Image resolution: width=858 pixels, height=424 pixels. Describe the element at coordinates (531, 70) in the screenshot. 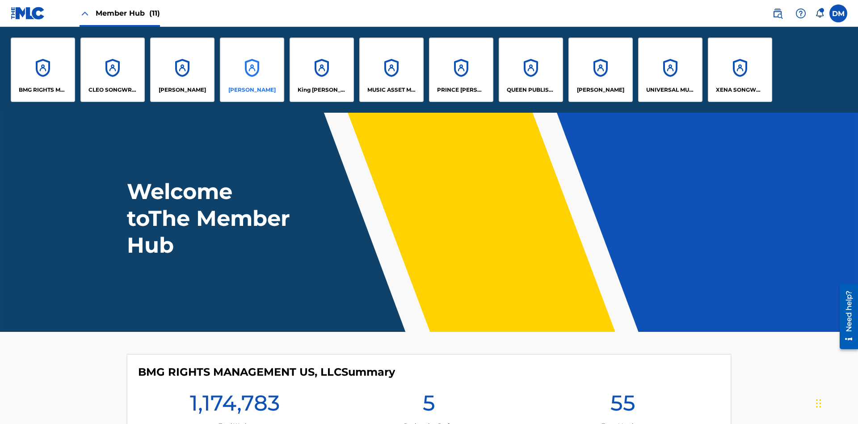

I see `a: AccountsQUEEN PUBLISHA` at that location.